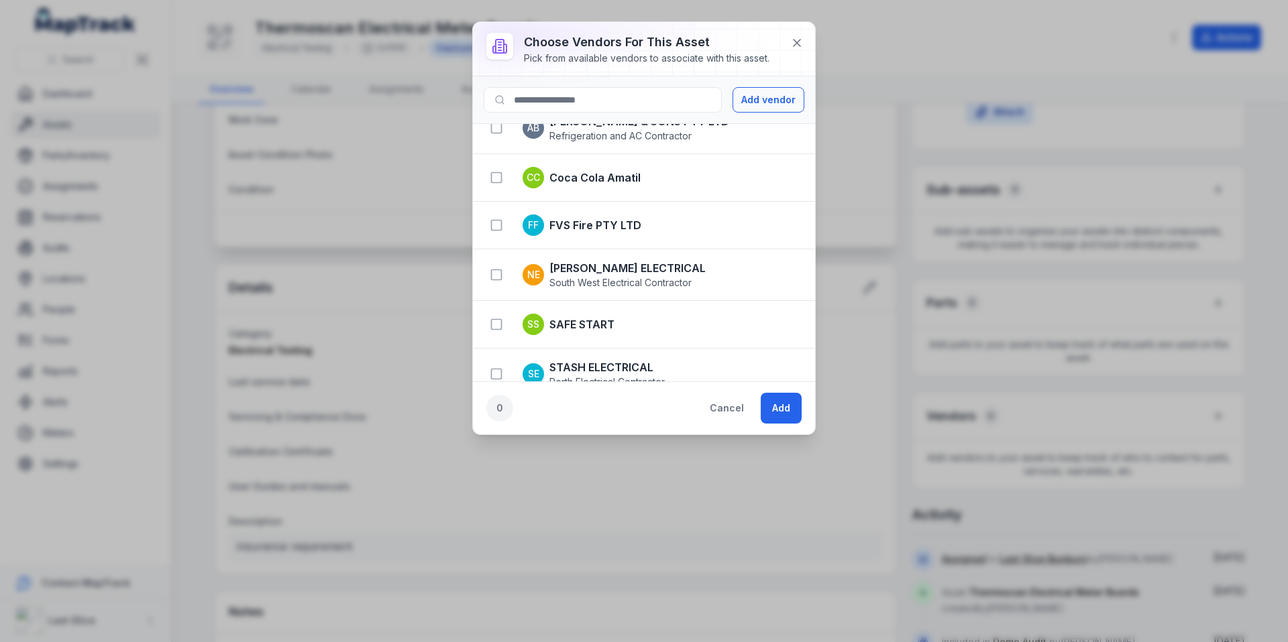  I want to click on span: SS, so click(533, 325).